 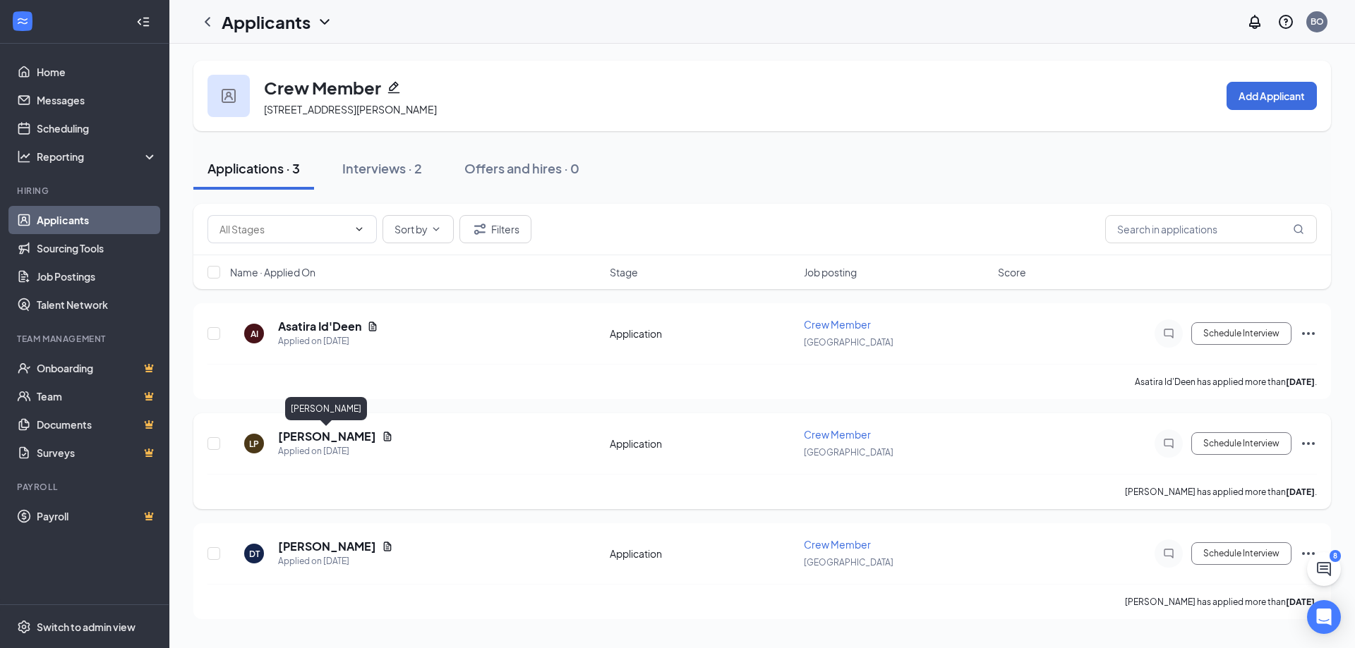 I want to click on a: PayrollCrown, so click(x=97, y=516).